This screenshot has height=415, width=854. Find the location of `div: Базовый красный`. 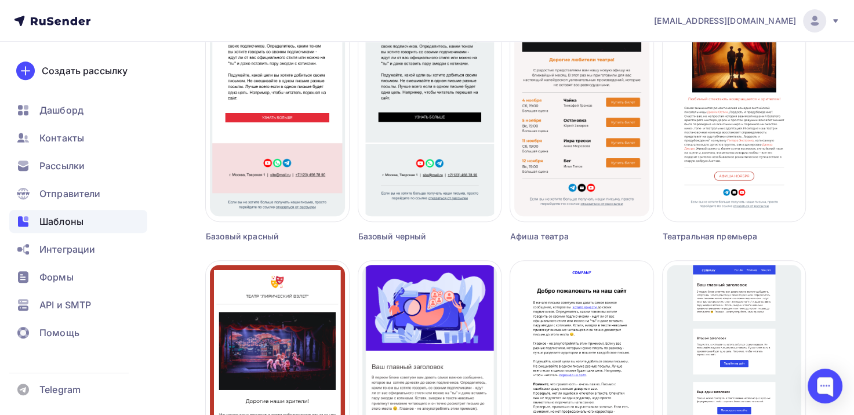

div: Базовый красный is located at coordinates (259, 237).